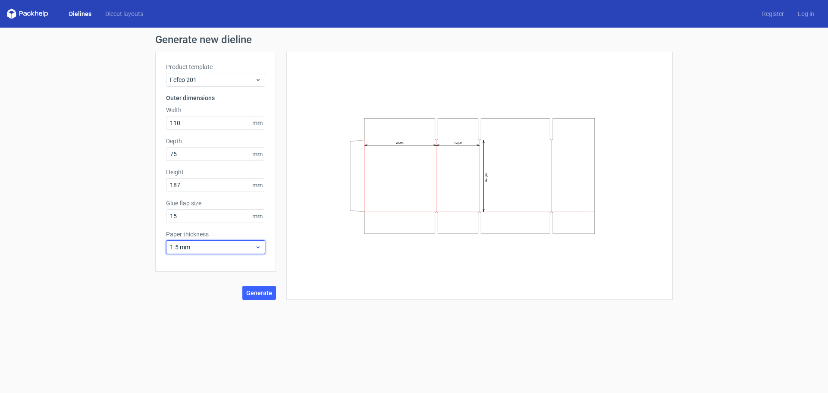 The image size is (828, 393). What do you see at coordinates (216, 172) in the screenshot?
I see `label: Height` at bounding box center [216, 172].